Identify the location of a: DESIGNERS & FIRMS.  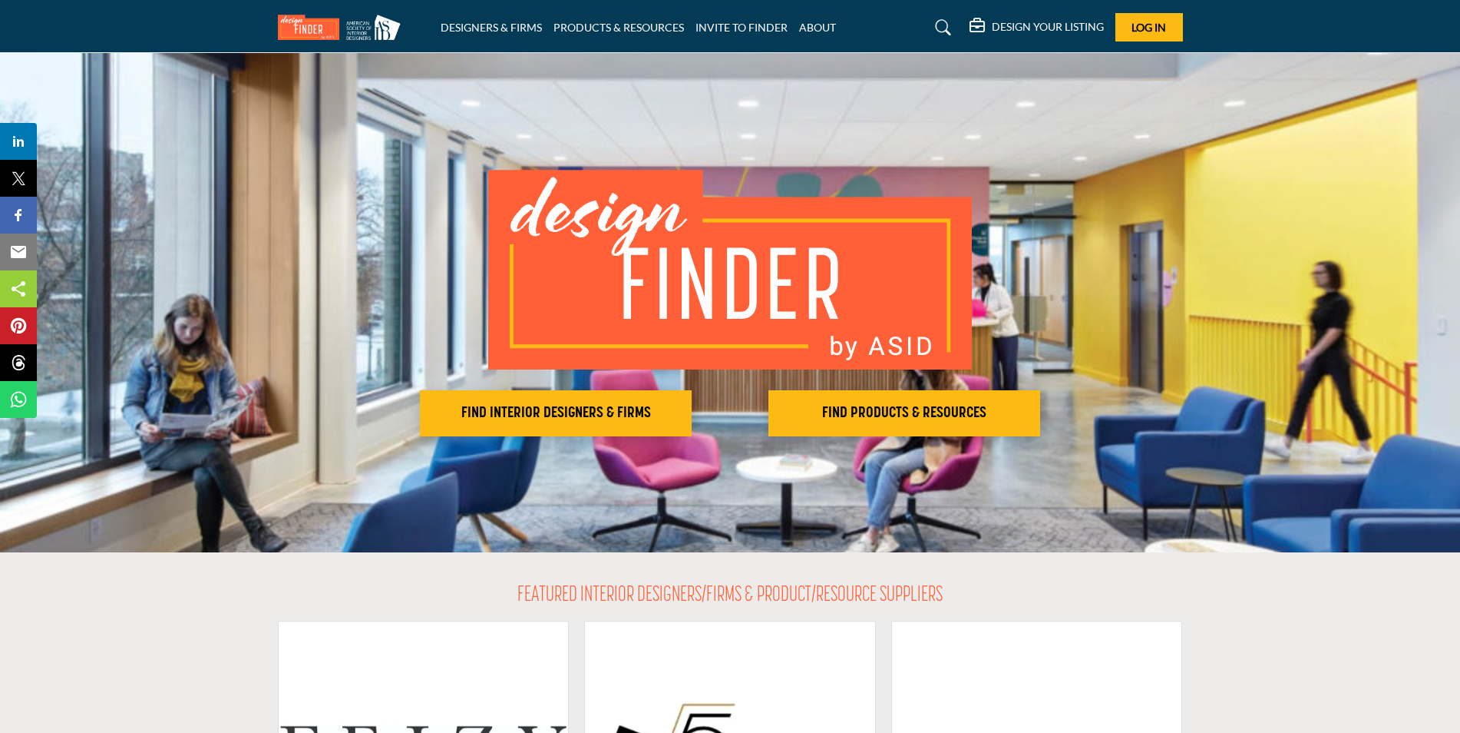
(491, 27).